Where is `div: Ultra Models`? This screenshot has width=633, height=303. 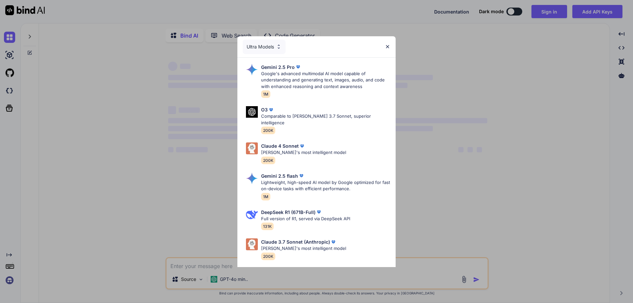 div: Ultra Models is located at coordinates (264, 47).